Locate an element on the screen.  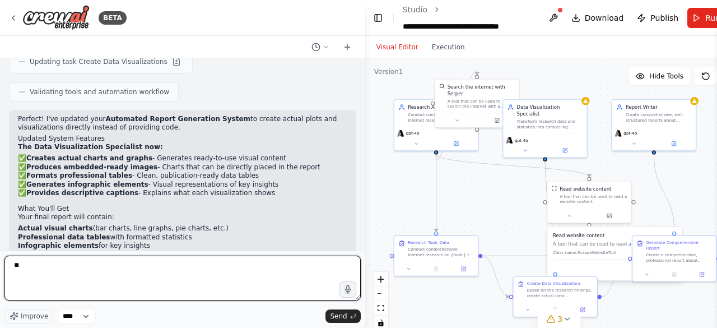
g: Edge from c0a6144b-ae26-4c55-9e53-a397e571b61b to 4241cca9-547b-431a-b0c1-ceb38521dcba is located at coordinates (436, 192).